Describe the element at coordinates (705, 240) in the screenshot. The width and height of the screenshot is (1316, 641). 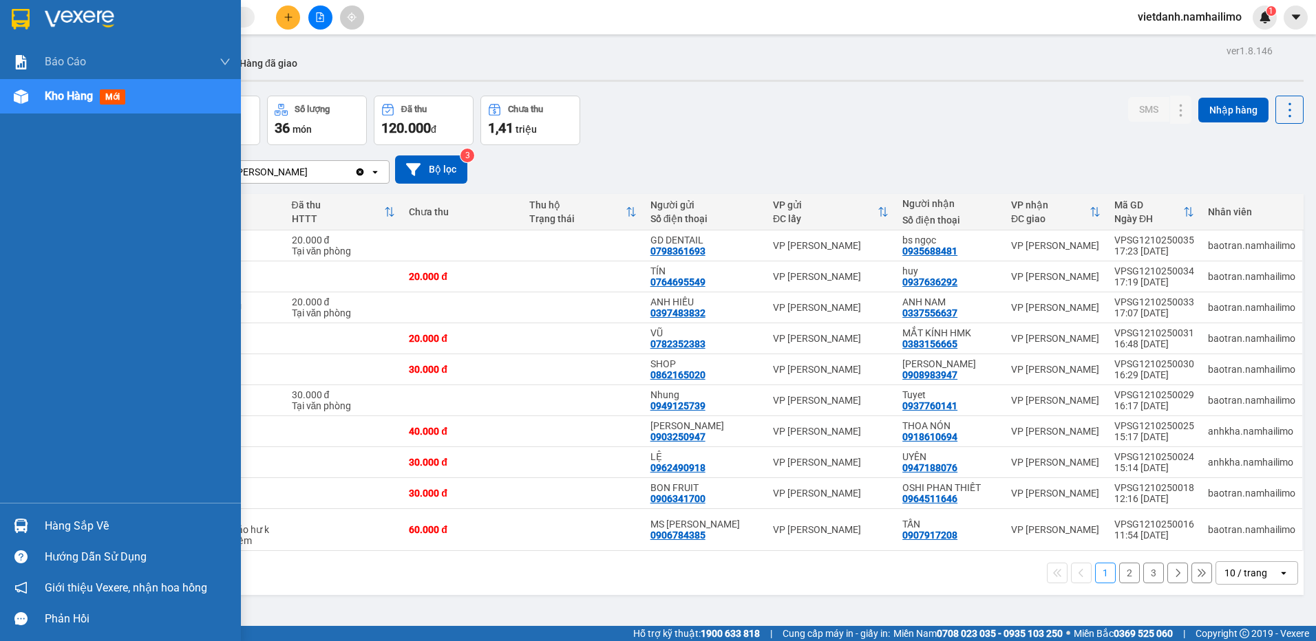
I see `div: GD DENTAIL` at that location.